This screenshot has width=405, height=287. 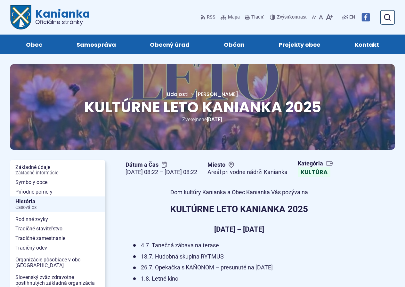 What do you see at coordinates (58, 204) in the screenshot?
I see `a: HistóriaČasová os` at bounding box center [58, 204].